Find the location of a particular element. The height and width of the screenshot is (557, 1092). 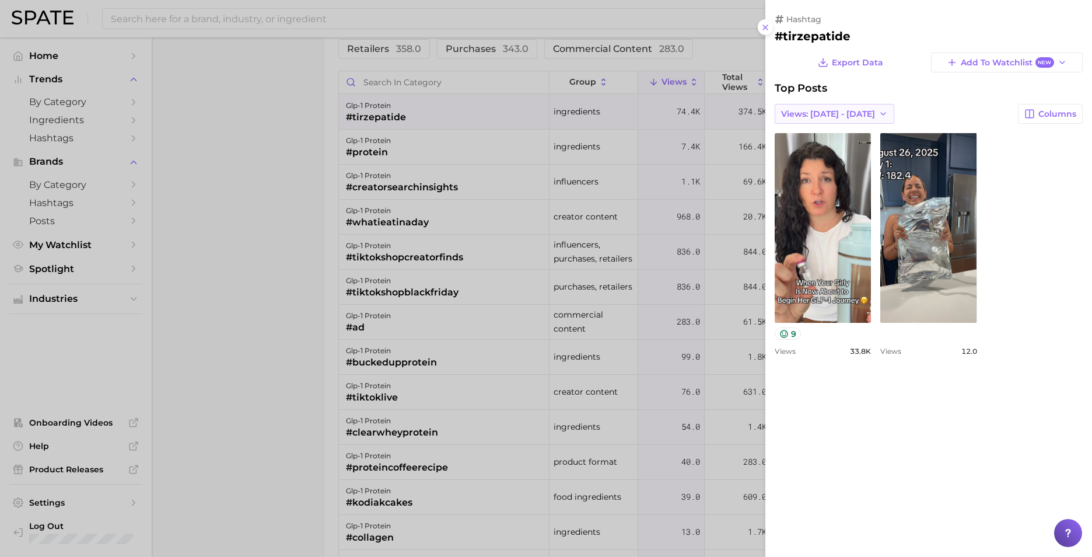

span: hashtag is located at coordinates (804, 19).